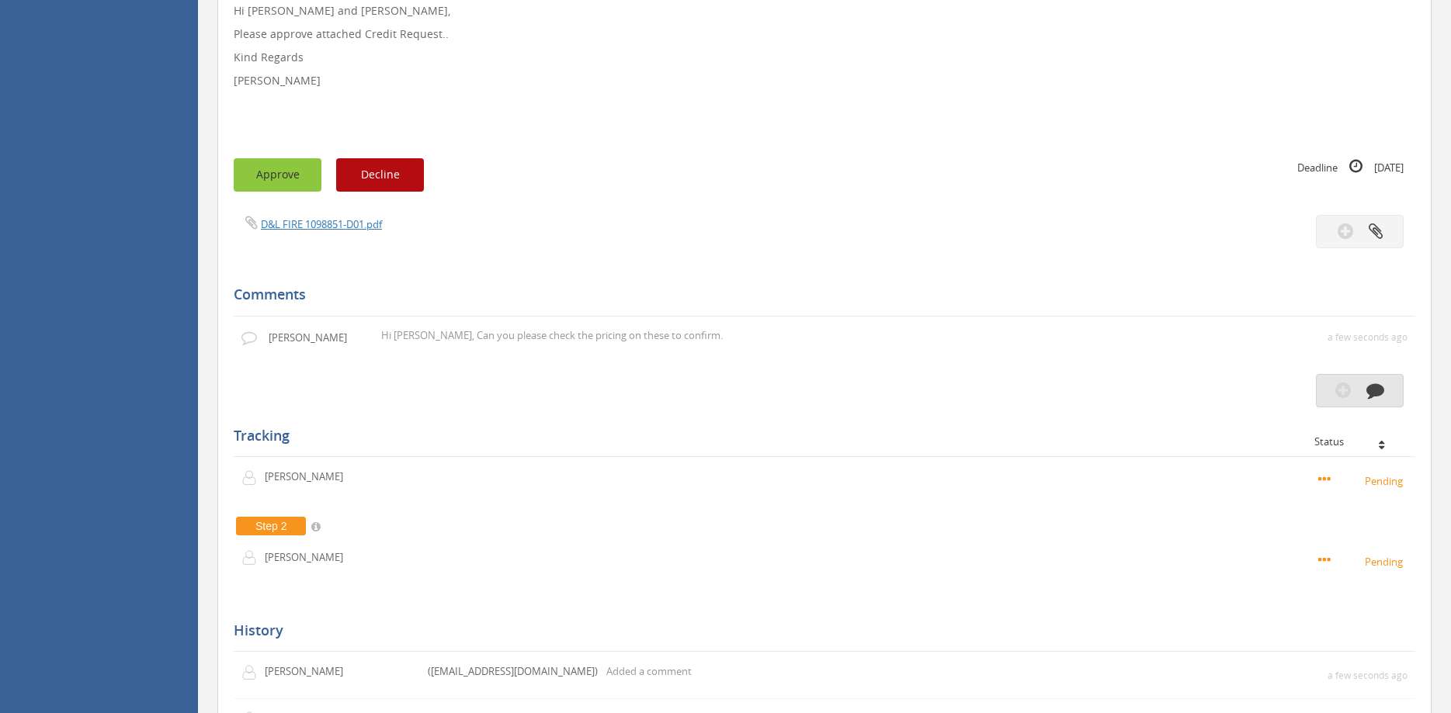  Describe the element at coordinates (818, 631) in the screenshot. I see `h5: History` at that location.